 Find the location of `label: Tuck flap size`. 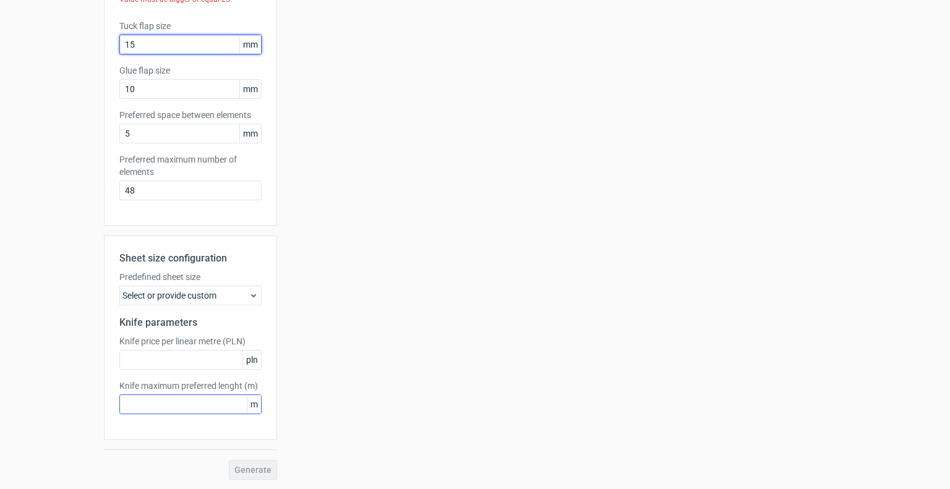

label: Tuck flap size is located at coordinates (191, 26).